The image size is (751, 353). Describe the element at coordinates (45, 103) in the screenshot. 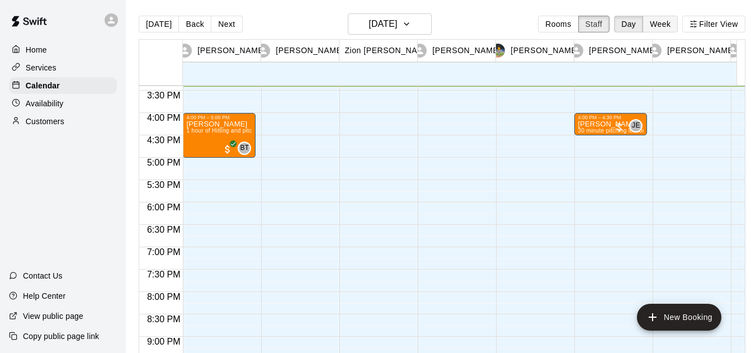

I see `p: Availability` at that location.